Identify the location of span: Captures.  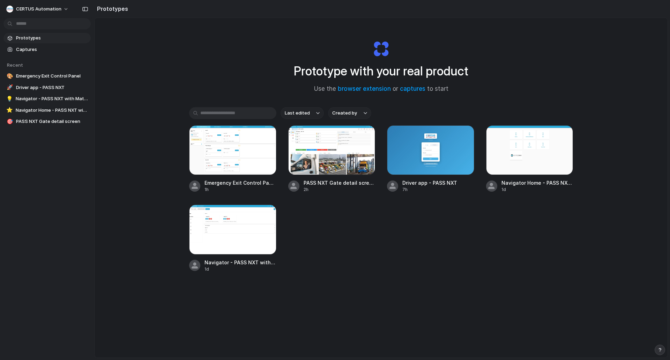
(52, 50).